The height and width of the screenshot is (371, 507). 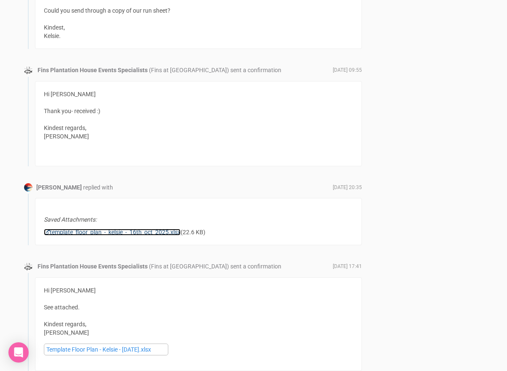 I want to click on div: Open Intercom Messenger, so click(x=19, y=352).